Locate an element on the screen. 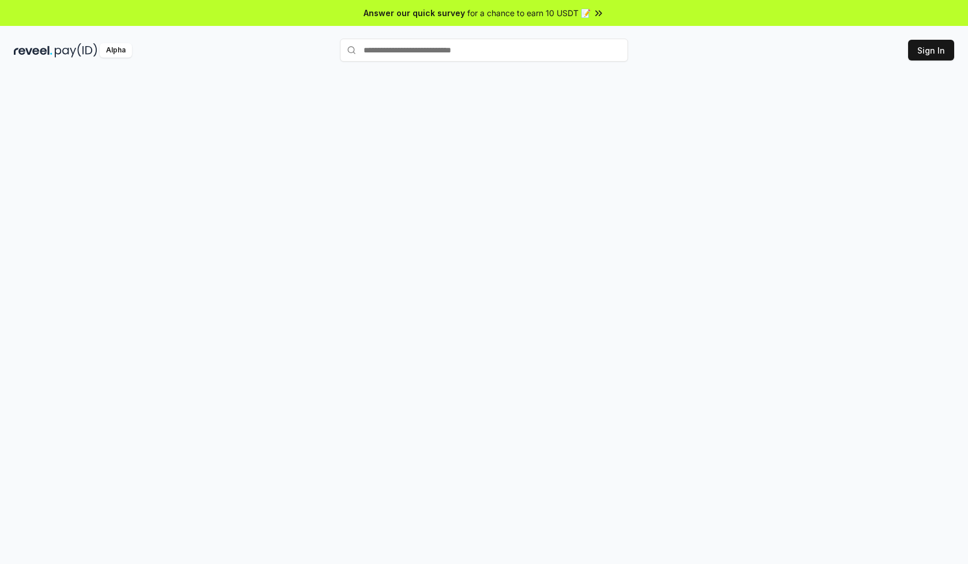 Image resolution: width=968 pixels, height=564 pixels. img: reveel_dark is located at coordinates (33, 50).